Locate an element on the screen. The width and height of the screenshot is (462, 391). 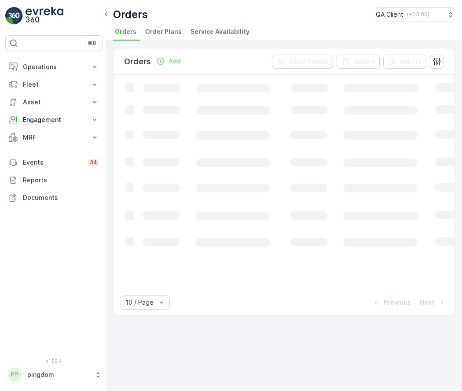
a: Reports is located at coordinates (54, 180).